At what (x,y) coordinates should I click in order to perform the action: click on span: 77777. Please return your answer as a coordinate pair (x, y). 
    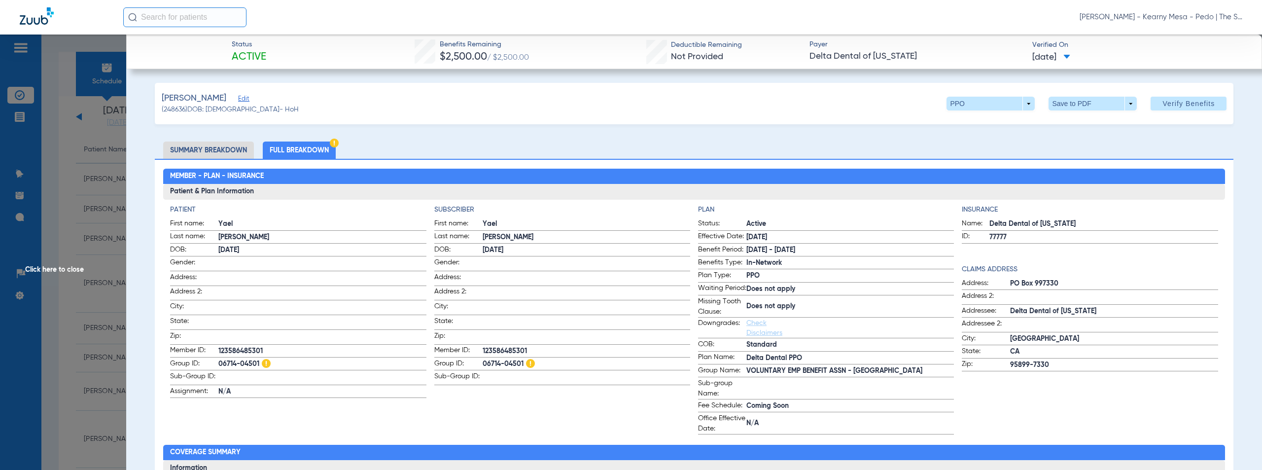
    Looking at the image, I should click on (1103, 237).